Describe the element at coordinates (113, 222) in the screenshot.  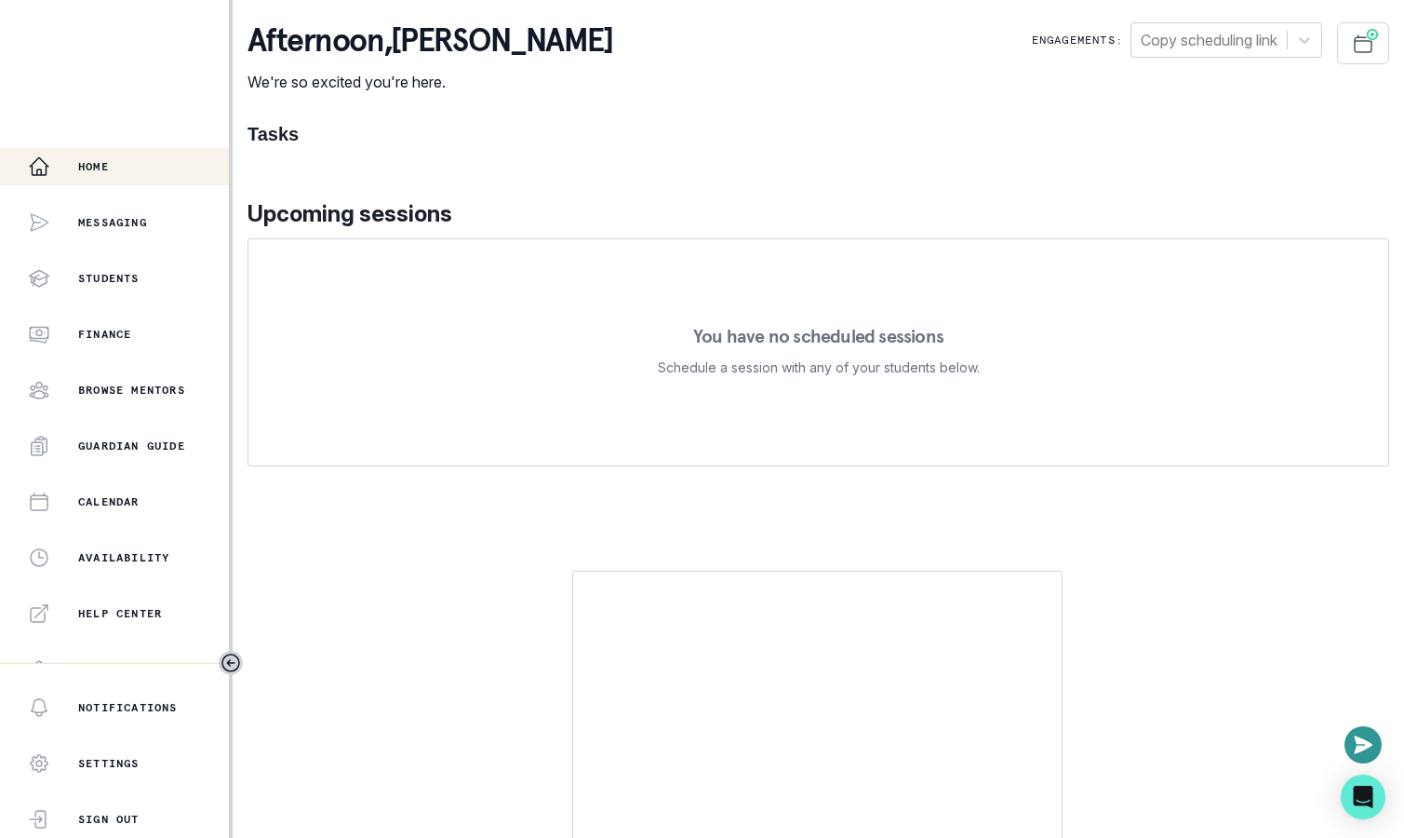
I see `p: Messaging` at that location.